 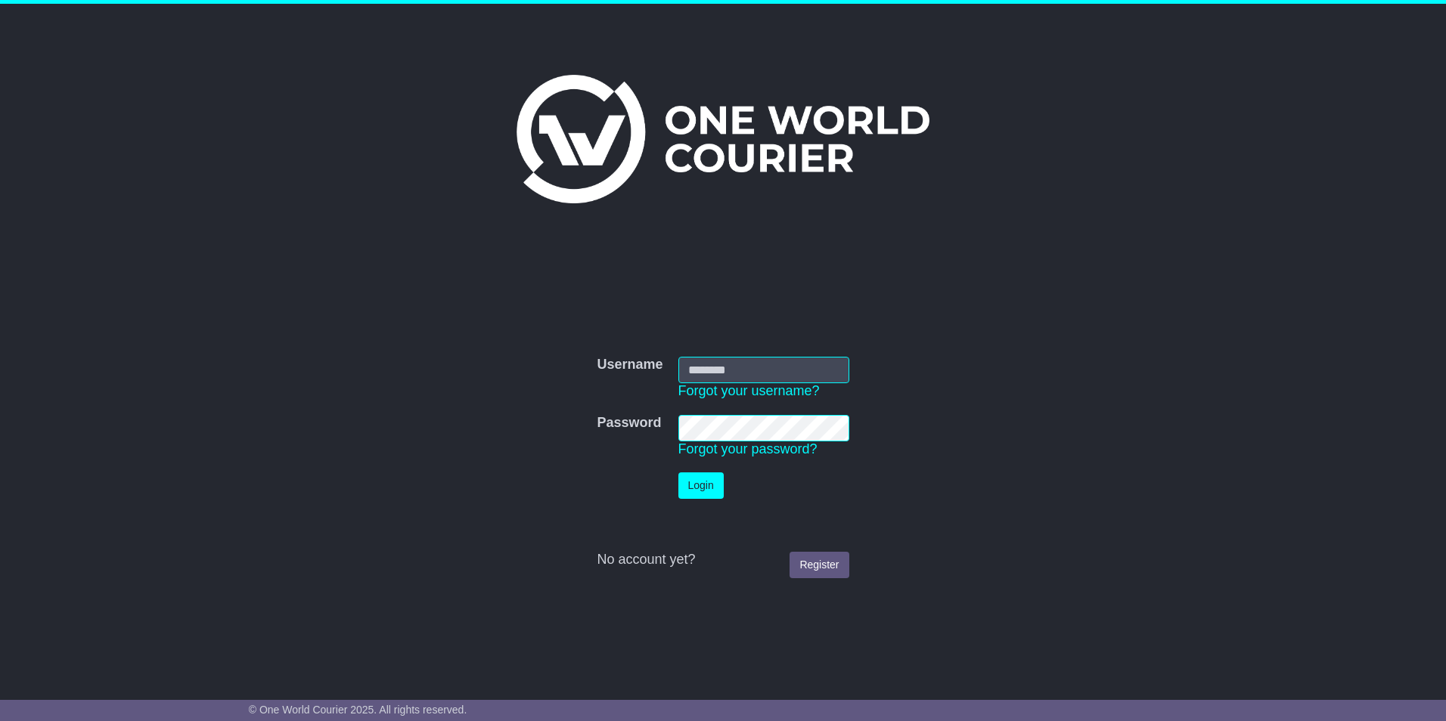 I want to click on img: One World, so click(x=723, y=139).